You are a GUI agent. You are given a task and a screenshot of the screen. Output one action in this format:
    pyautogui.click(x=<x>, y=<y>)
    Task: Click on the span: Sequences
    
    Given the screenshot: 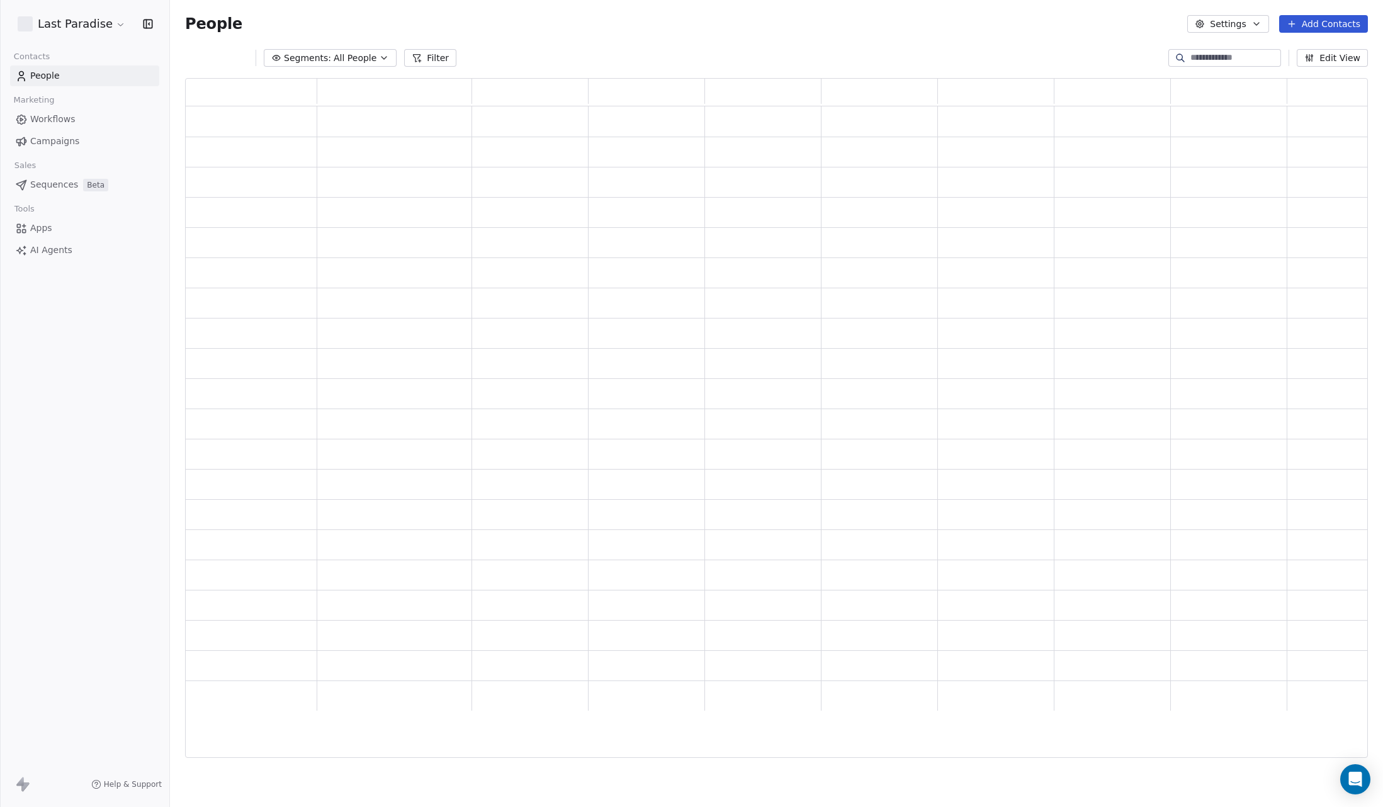 What is the action you would take?
    pyautogui.click(x=54, y=185)
    